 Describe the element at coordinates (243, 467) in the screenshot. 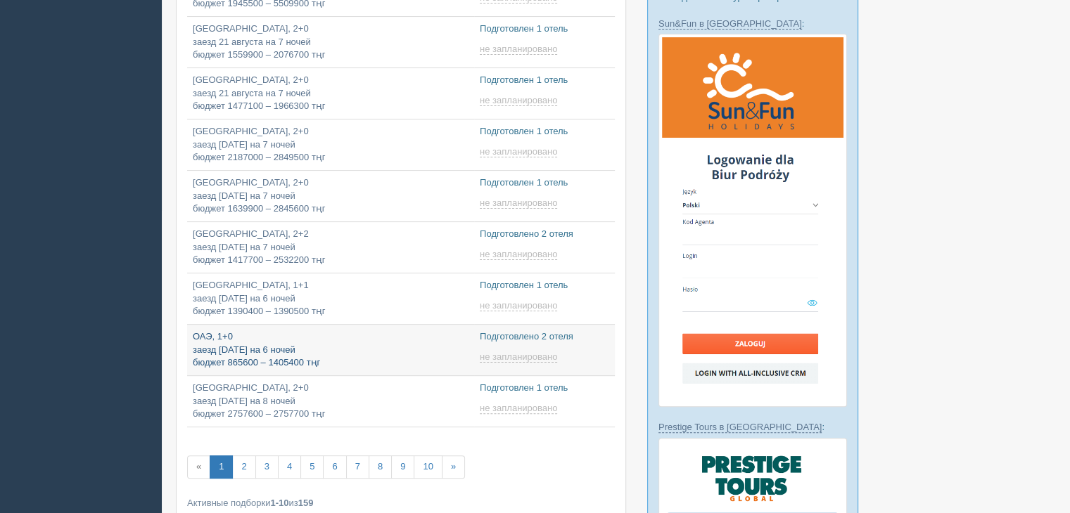

I see `a: 2` at that location.